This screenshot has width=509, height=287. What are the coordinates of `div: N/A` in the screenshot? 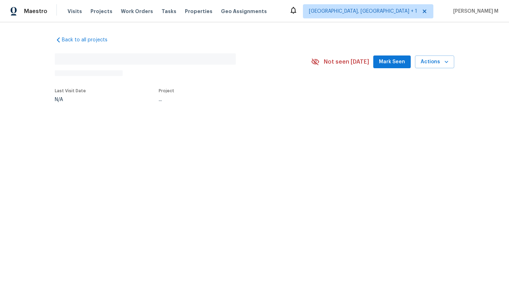 It's located at (70, 100).